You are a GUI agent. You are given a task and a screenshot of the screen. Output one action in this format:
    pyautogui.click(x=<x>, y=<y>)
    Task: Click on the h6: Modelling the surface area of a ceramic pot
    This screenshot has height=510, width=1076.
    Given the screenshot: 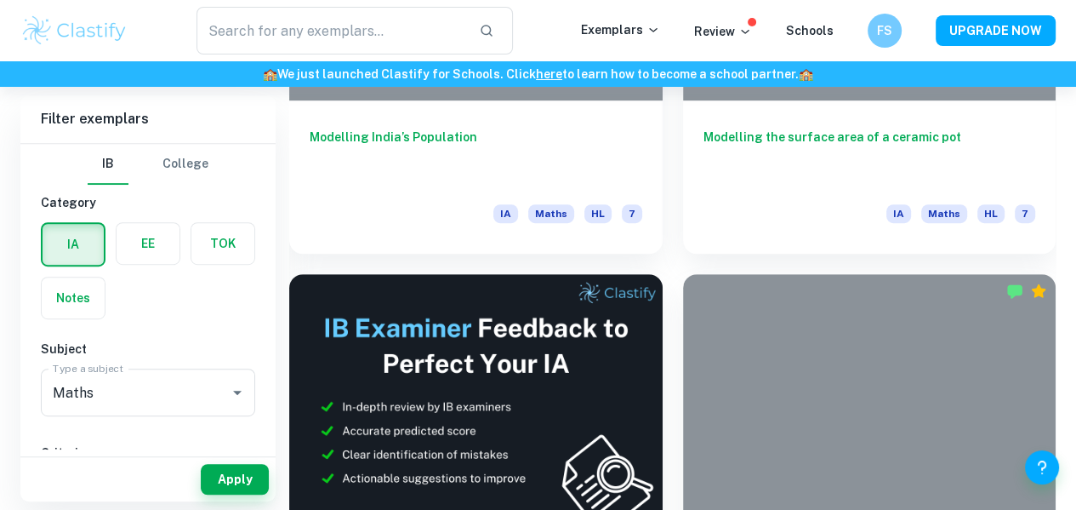 What is the action you would take?
    pyautogui.click(x=870, y=156)
    